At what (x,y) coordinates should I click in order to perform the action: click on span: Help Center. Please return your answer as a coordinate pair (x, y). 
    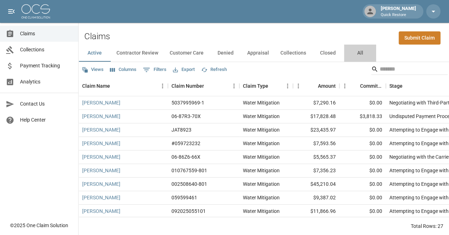
    Looking at the image, I should click on (46, 120).